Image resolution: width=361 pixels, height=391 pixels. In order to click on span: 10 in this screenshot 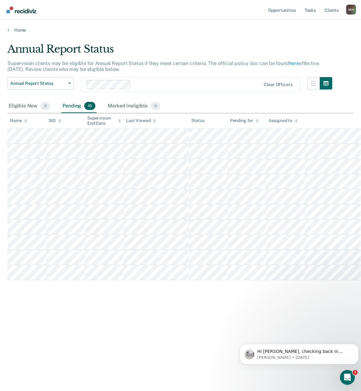, I will do `click(90, 106)`.